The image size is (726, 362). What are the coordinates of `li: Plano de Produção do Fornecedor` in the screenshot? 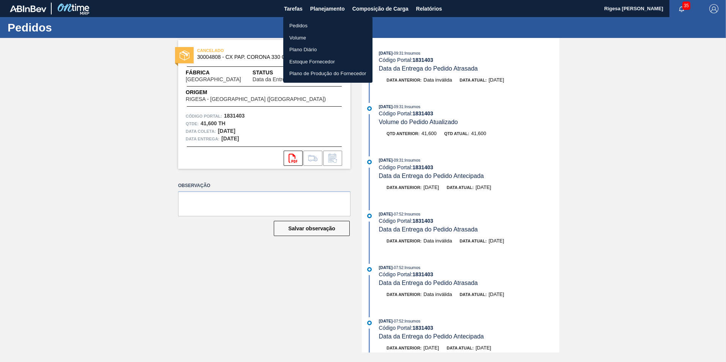 It's located at (328, 74).